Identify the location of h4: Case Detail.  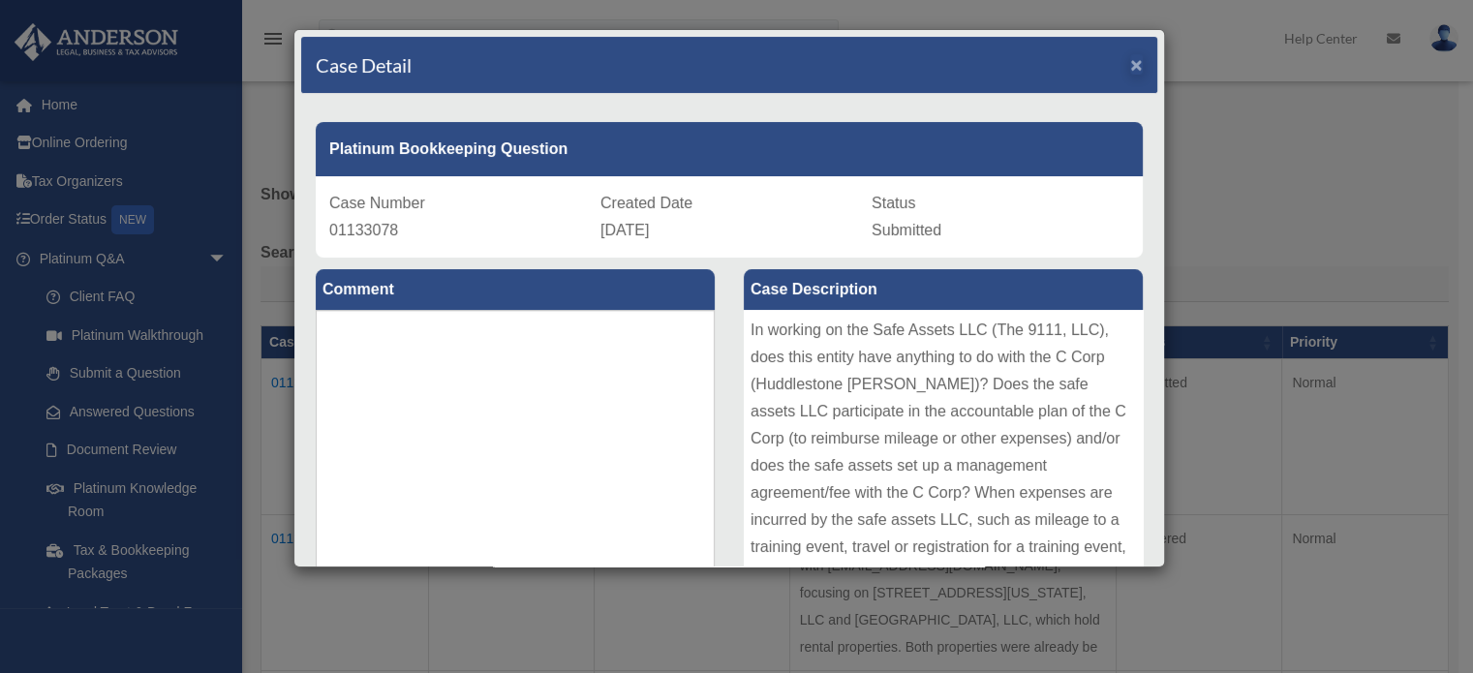
(363, 65).